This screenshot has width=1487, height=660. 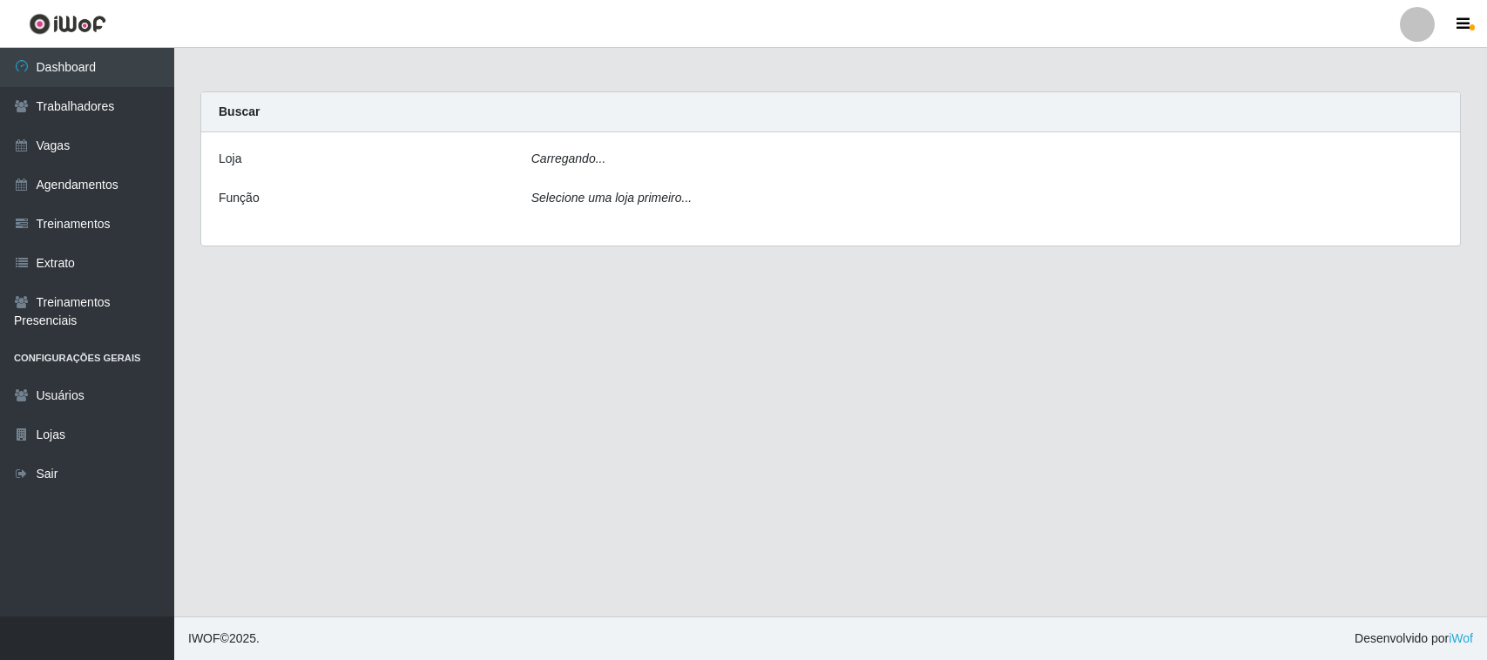 I want to click on img: CoreUI Logo, so click(x=67, y=24).